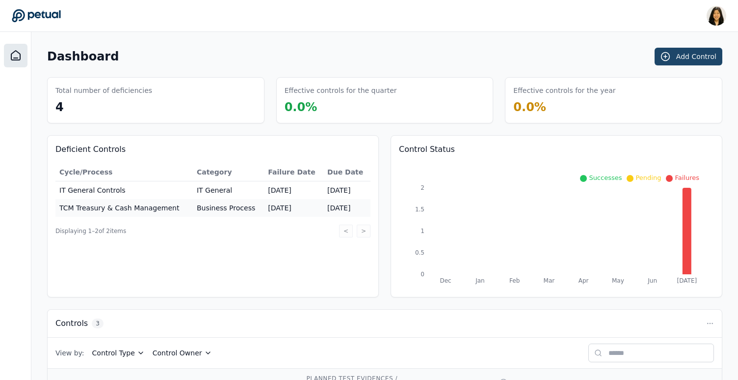 The height and width of the screenshot is (380, 738). Describe the element at coordinates (446, 280) in the screenshot. I see `tspan: Dec` at that location.